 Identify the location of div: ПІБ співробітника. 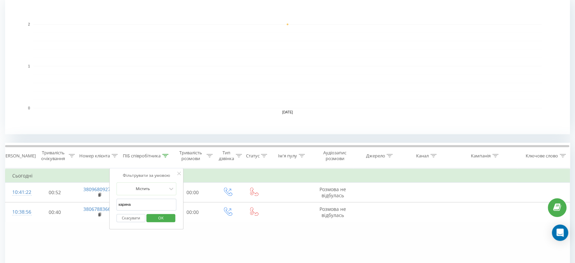
(141, 155).